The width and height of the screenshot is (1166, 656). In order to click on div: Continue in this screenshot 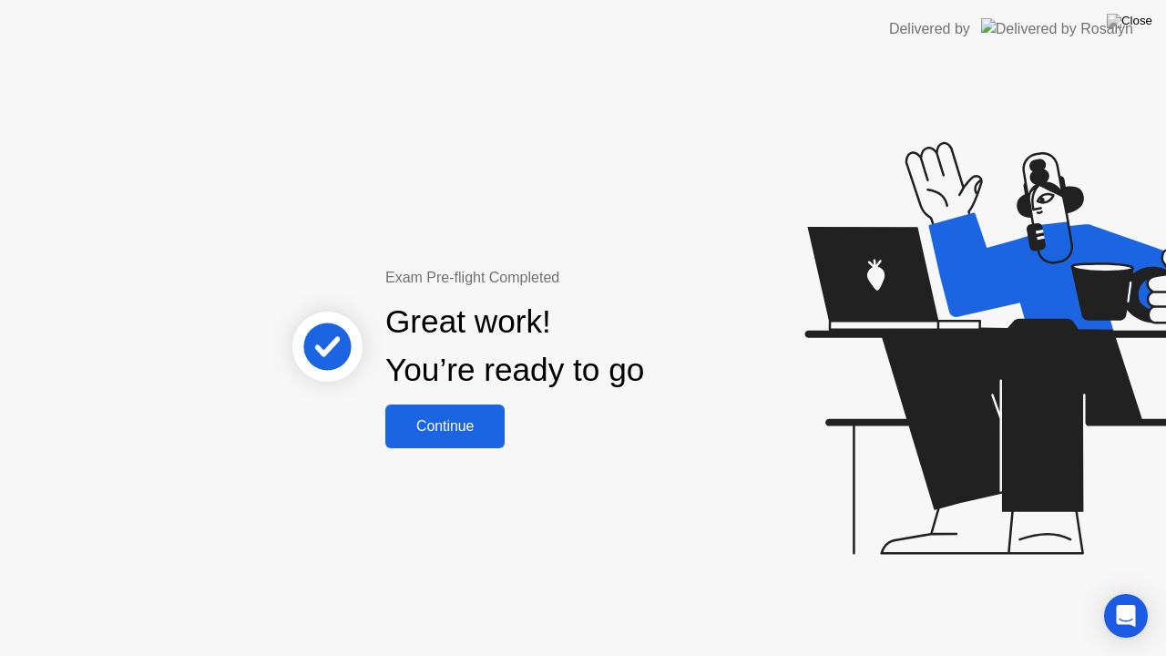, I will do `click(444, 426)`.